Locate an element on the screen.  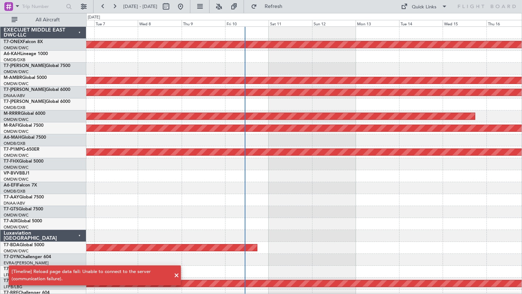
span: All Aircraft is located at coordinates (47, 20).